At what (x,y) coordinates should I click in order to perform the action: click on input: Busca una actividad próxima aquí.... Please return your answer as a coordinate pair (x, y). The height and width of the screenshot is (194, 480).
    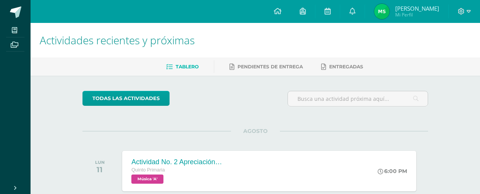
    Looking at the image, I should click on (358, 99).